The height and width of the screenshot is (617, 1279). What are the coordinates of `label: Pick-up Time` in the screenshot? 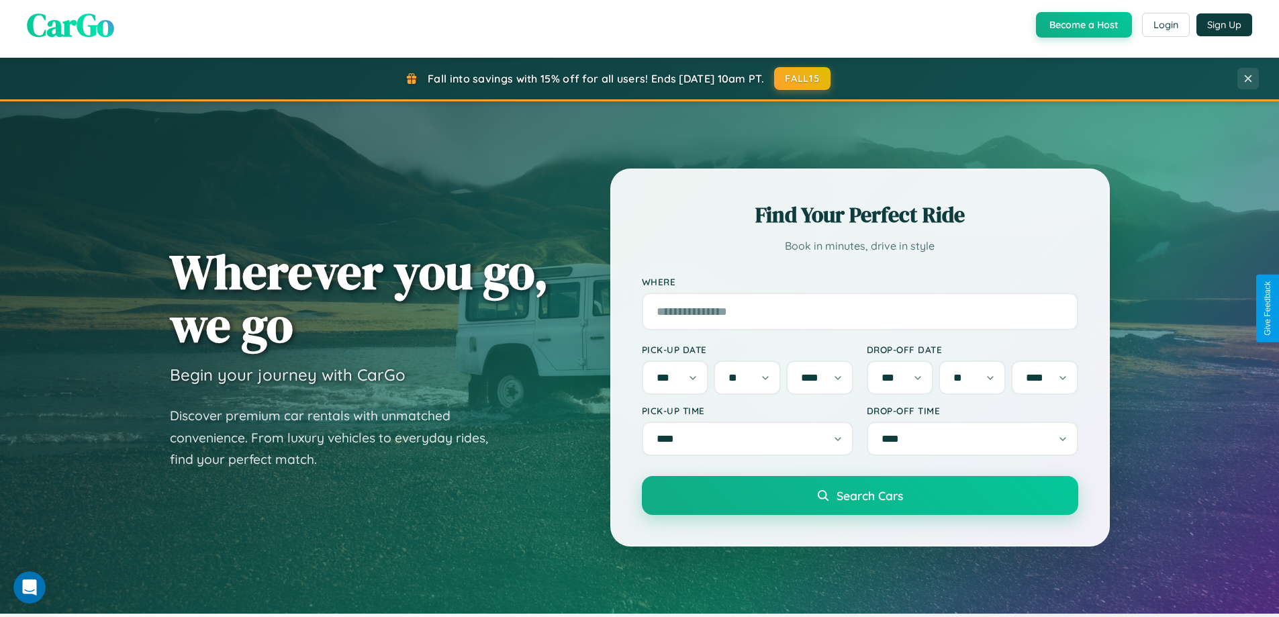 It's located at (747, 410).